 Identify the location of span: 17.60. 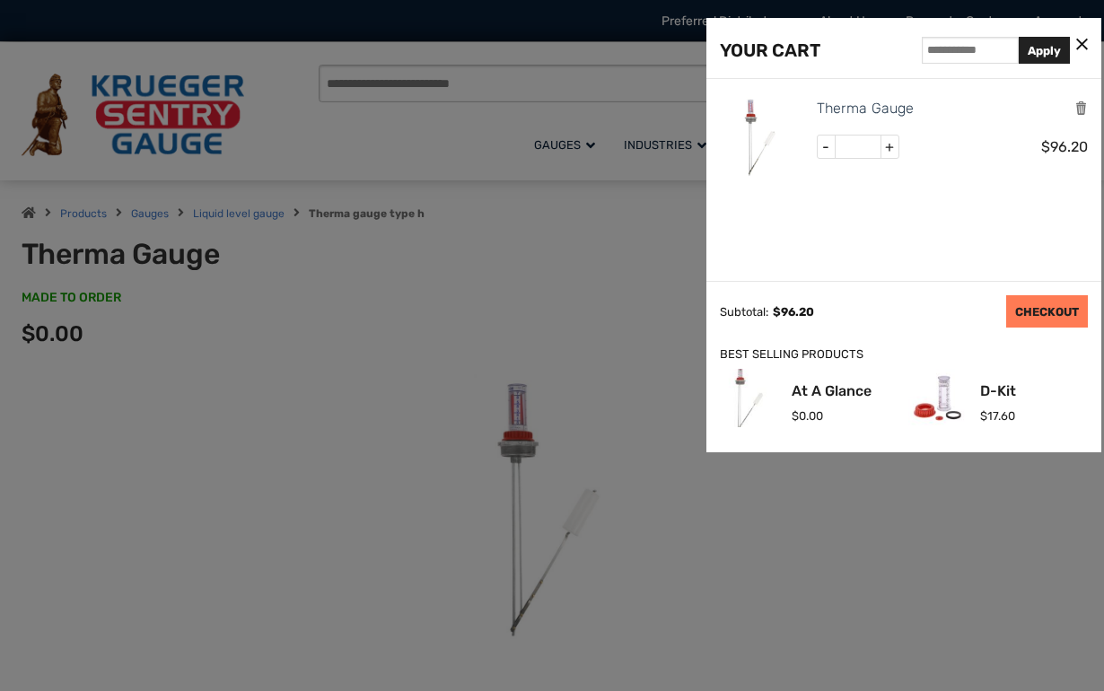
(997, 416).